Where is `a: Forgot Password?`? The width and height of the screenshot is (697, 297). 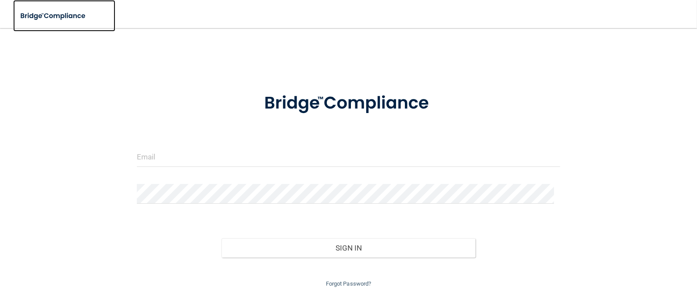 a: Forgot Password? is located at coordinates (349, 284).